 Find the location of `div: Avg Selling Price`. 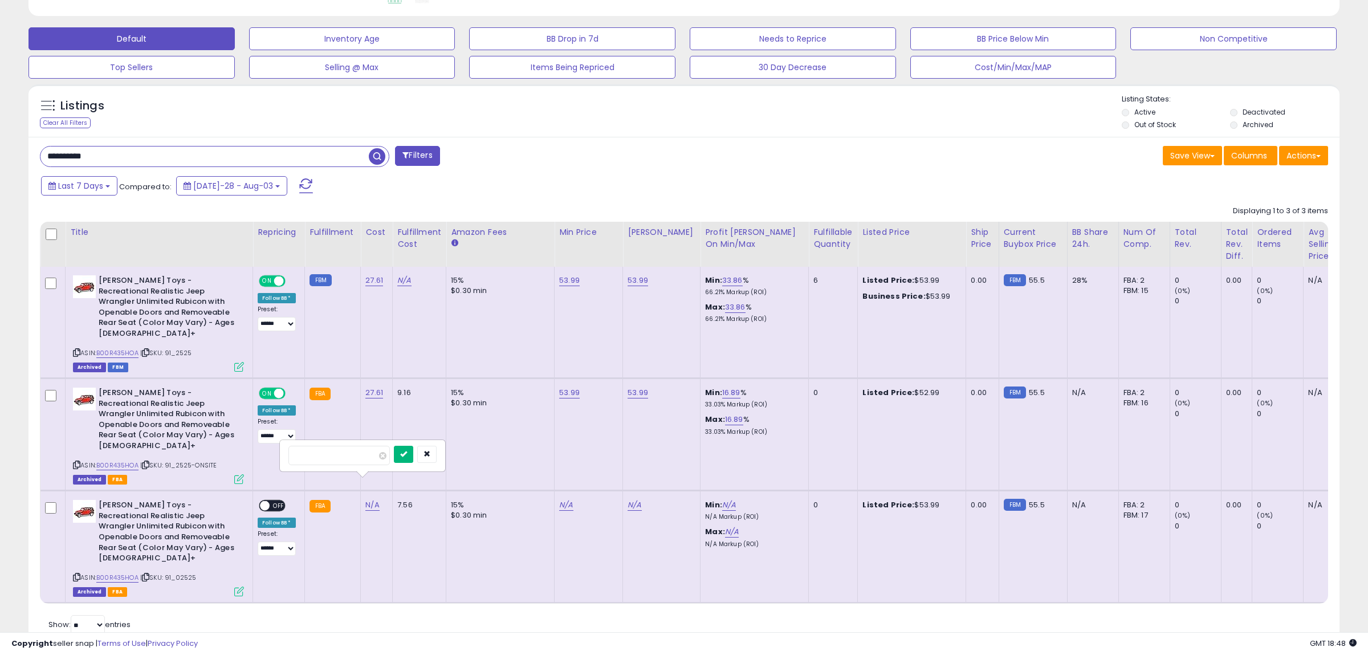

div: Avg Selling Price is located at coordinates (1329, 244).